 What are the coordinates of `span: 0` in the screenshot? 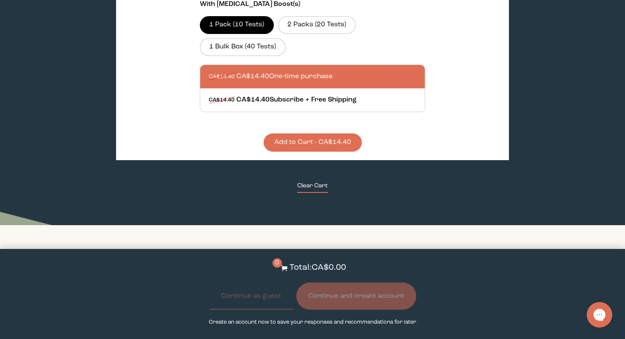 It's located at (277, 263).